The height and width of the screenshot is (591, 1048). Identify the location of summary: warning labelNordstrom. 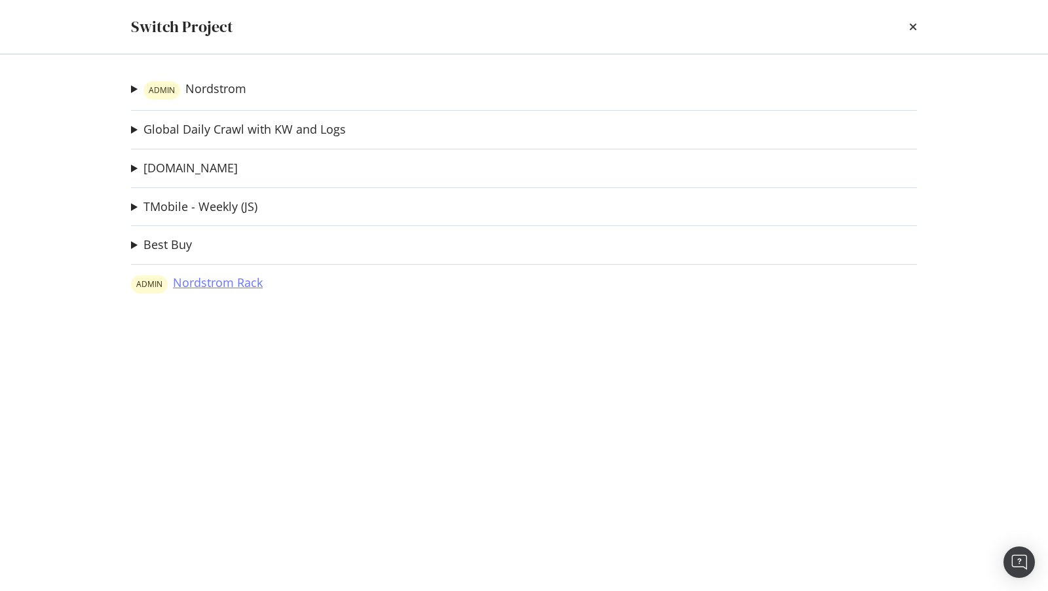
(189, 90).